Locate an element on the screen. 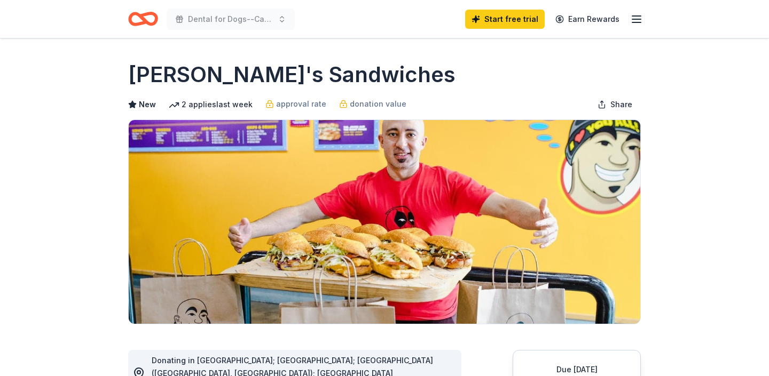 The height and width of the screenshot is (376, 769). a: Start free trial is located at coordinates (504, 19).